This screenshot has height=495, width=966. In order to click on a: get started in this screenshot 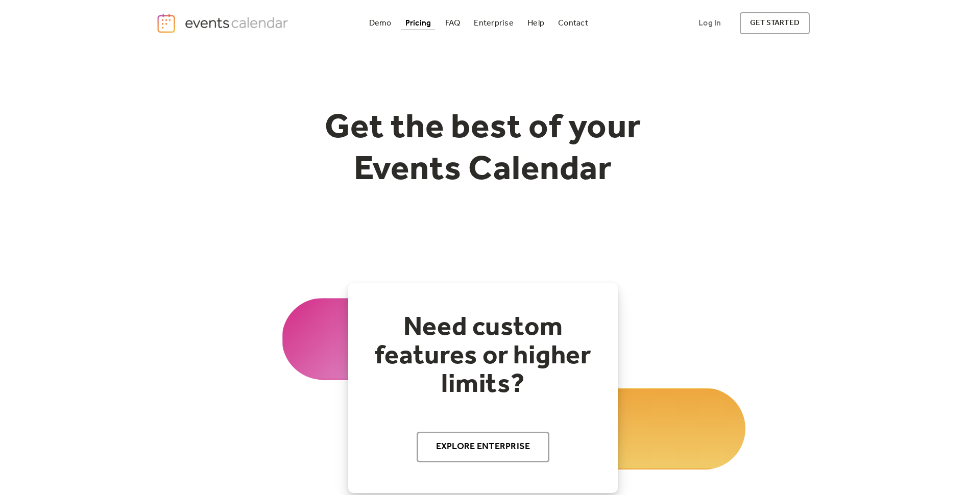, I will do `click(775, 23)`.